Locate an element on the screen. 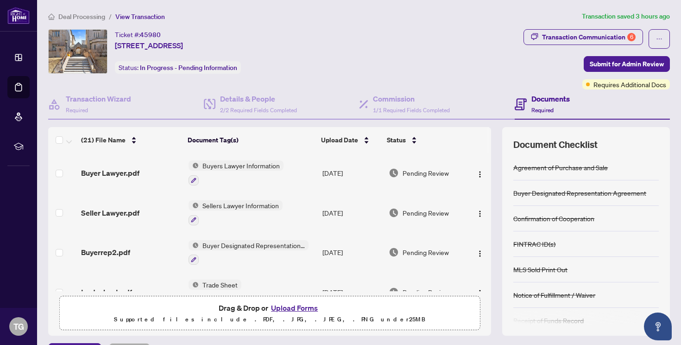 This screenshot has height=345, width=681. article: Transaction saved 3 hours ago is located at coordinates (626, 16).